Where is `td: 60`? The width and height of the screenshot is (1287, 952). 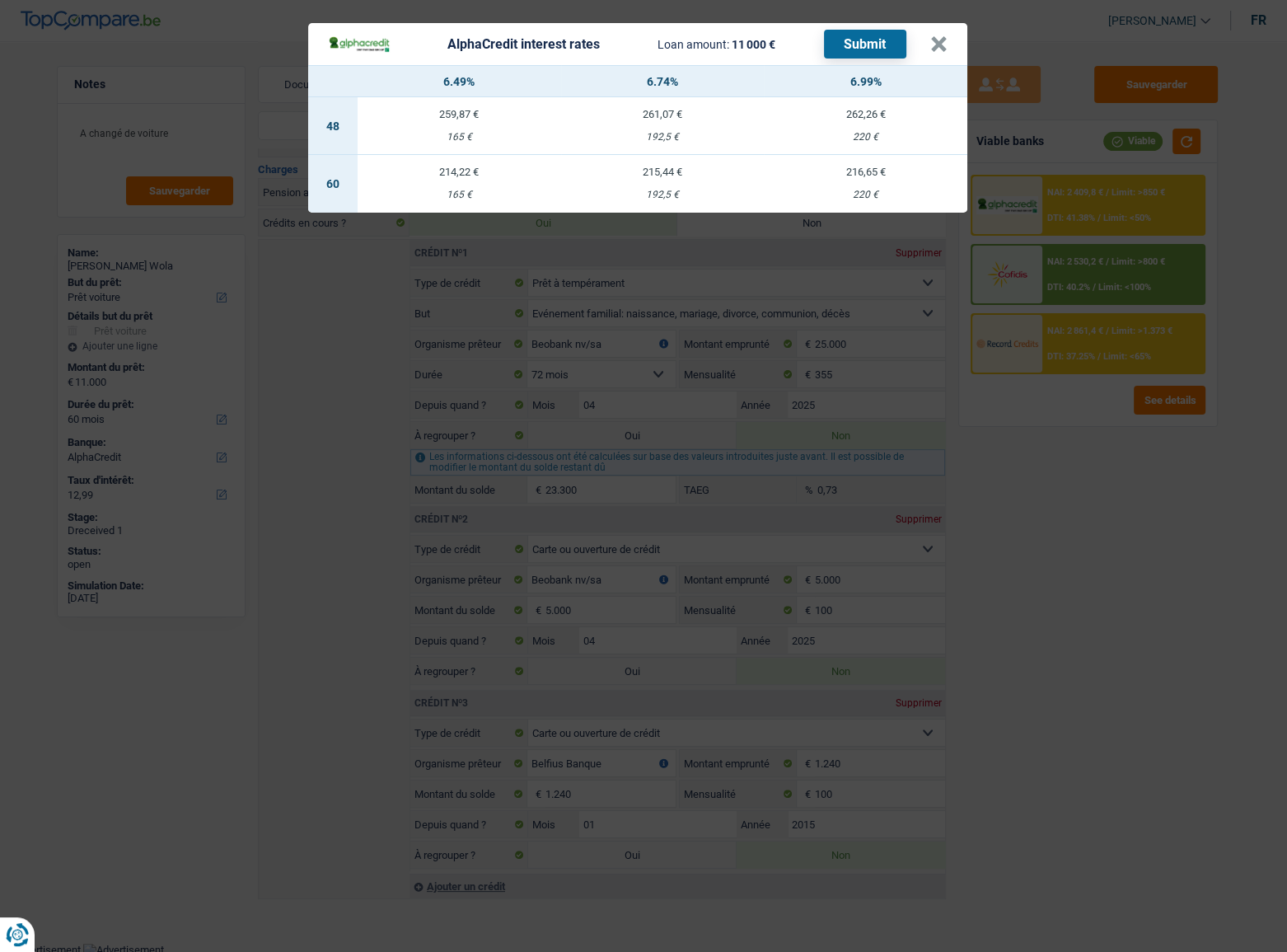
td: 60 is located at coordinates (333, 184).